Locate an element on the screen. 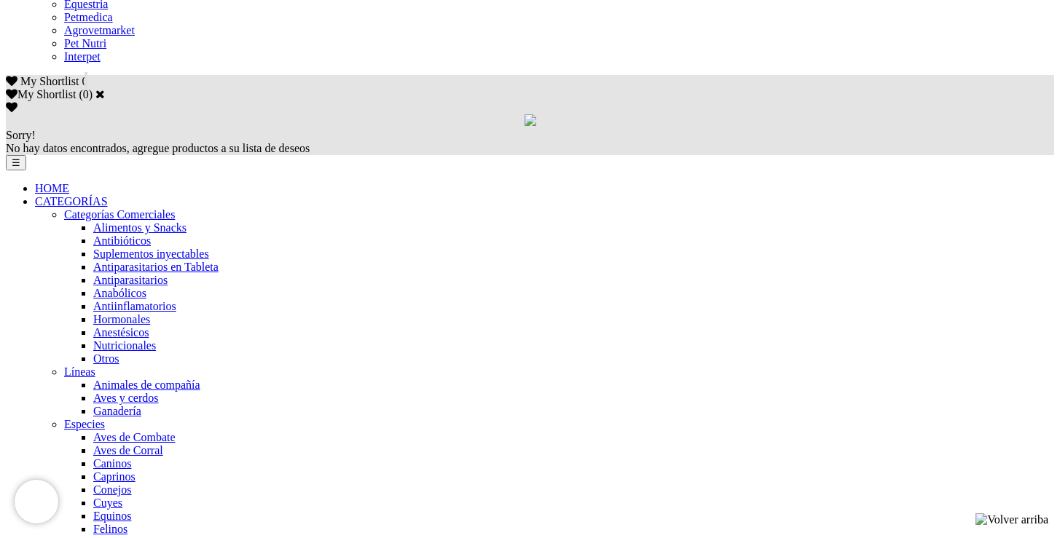  a: CATEGORÍAS is located at coordinates (71, 201).